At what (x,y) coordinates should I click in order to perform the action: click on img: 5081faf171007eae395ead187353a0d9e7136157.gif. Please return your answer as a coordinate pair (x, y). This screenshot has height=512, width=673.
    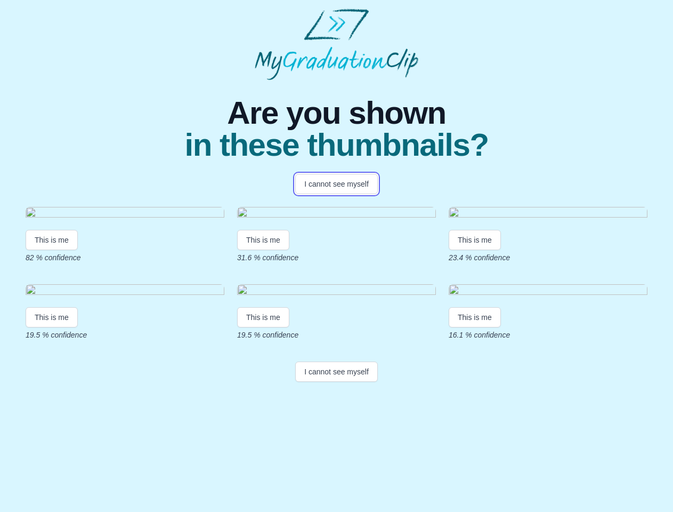
    Looking at the image, I should click on (125, 214).